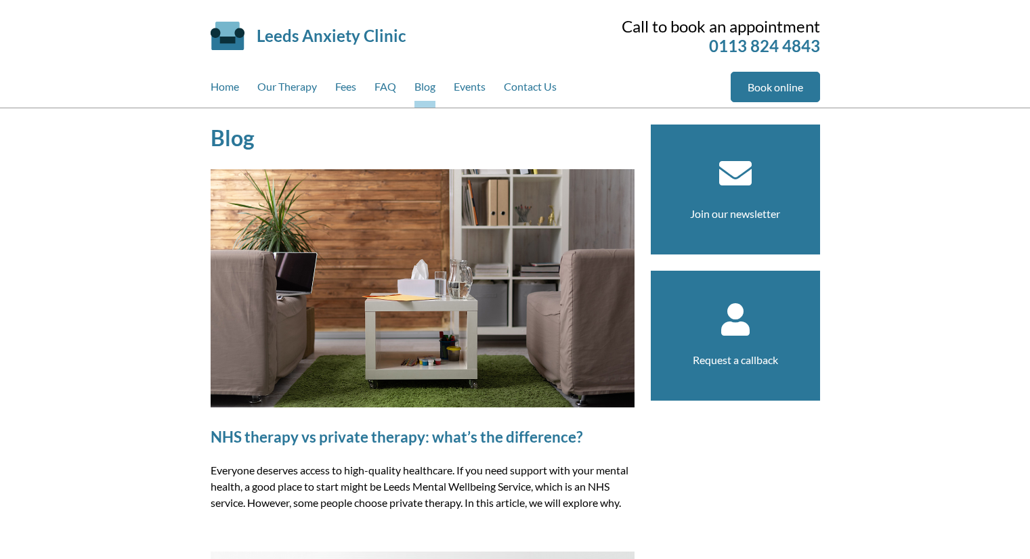  I want to click on a: Contact Us, so click(530, 89).